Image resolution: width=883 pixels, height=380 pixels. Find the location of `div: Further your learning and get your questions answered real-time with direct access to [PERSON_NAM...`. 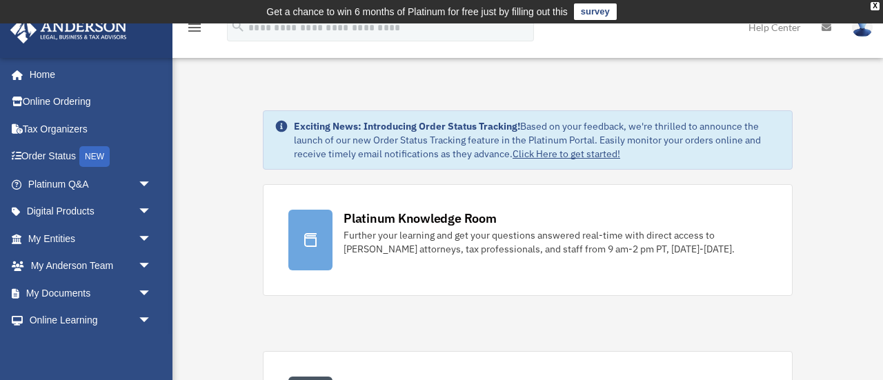

div: Further your learning and get your questions answered real-time with direct access to [PERSON_NAM... is located at coordinates (555, 242).